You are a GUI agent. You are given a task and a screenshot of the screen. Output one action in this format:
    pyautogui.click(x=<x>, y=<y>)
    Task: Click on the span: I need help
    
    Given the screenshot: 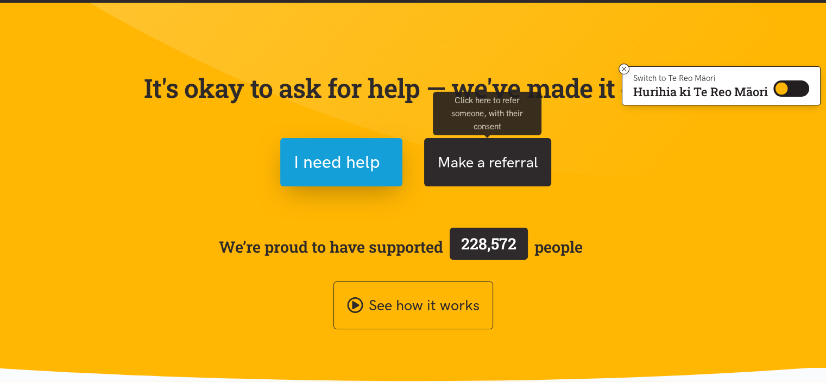 What is the action you would take?
    pyautogui.click(x=337, y=162)
    